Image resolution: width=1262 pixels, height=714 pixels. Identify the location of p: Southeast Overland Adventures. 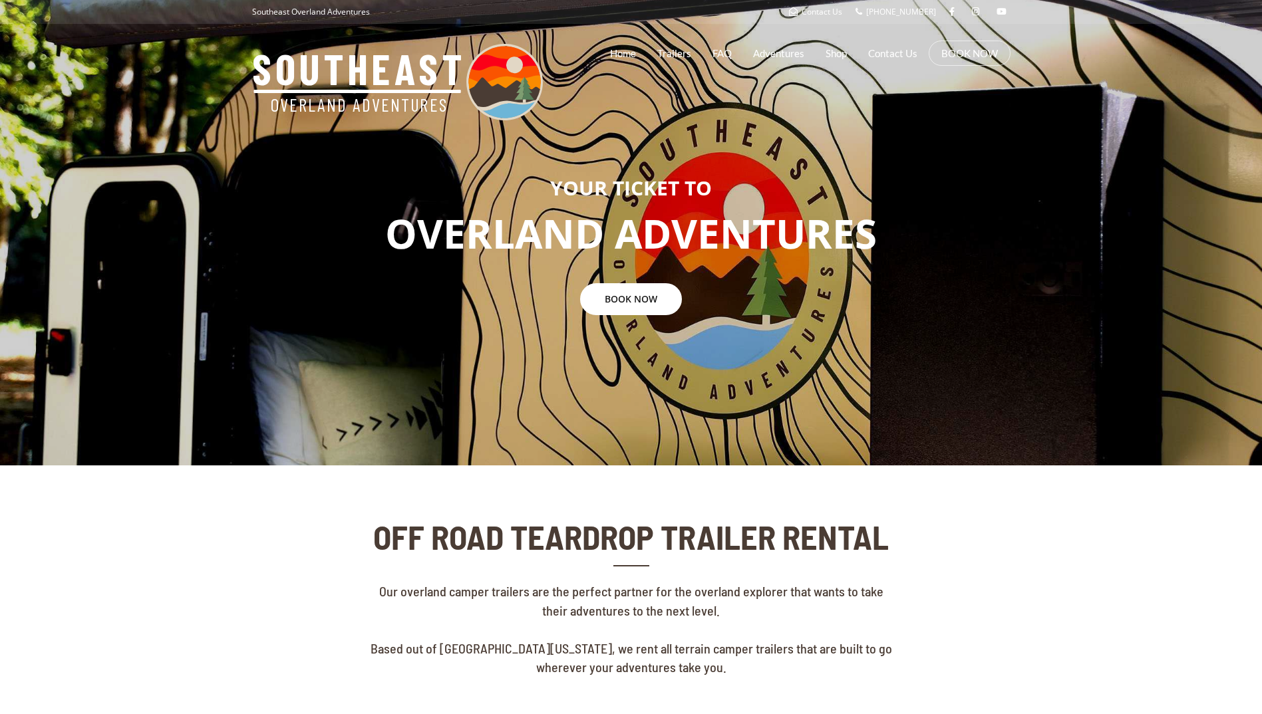
(311, 12).